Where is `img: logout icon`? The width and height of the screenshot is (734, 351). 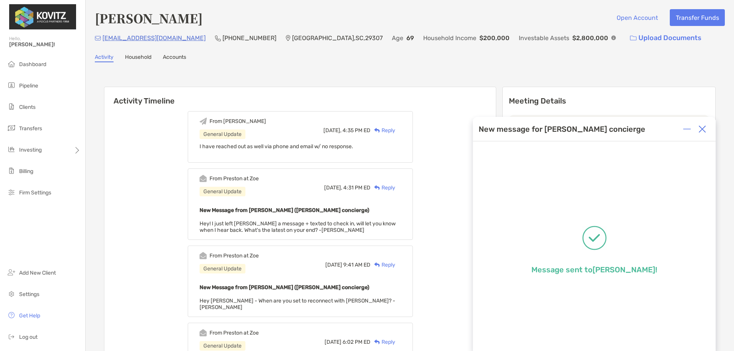 img: logout icon is located at coordinates (11, 337).